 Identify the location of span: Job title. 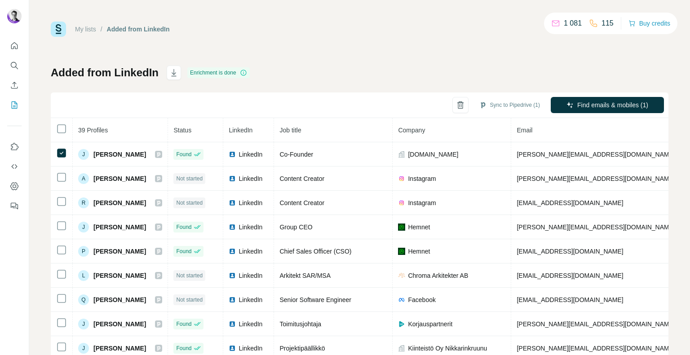
(290, 130).